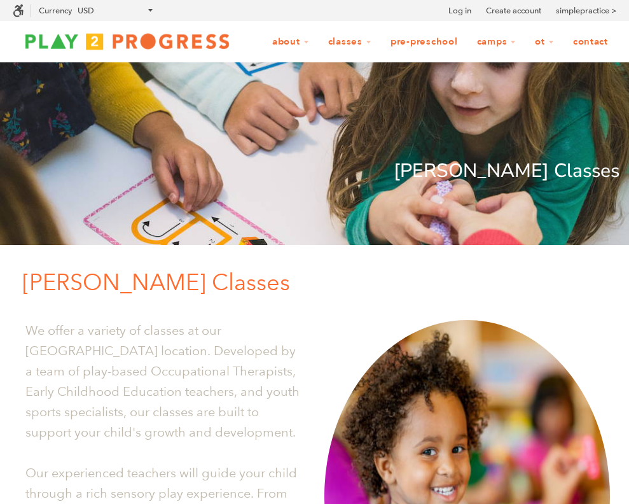  Describe the element at coordinates (424, 42) in the screenshot. I see `a: Pre-Preschool` at that location.